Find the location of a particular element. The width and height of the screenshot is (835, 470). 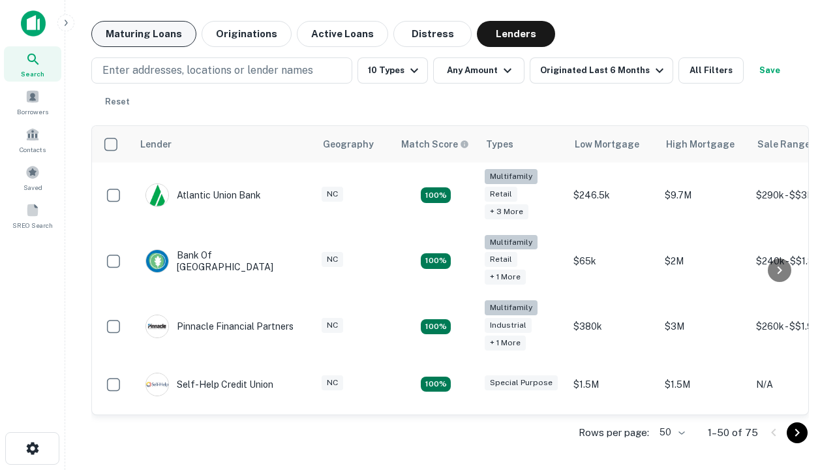

th: High Mortgage is located at coordinates (704, 144).